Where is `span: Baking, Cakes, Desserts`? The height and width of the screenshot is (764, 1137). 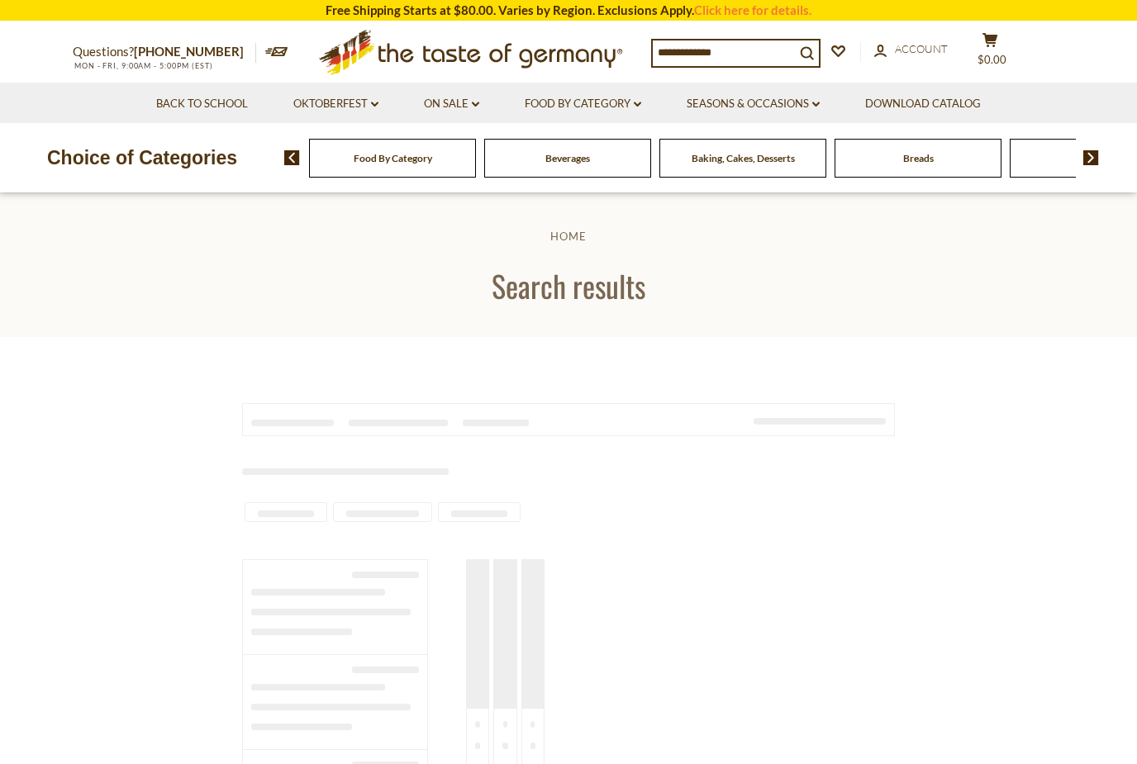
span: Baking, Cakes, Desserts is located at coordinates (743, 158).